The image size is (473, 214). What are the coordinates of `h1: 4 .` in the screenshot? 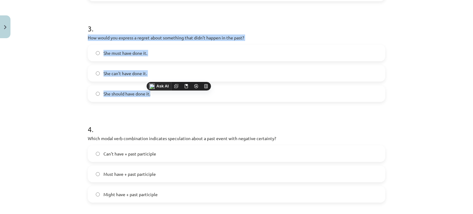 It's located at (236, 124).